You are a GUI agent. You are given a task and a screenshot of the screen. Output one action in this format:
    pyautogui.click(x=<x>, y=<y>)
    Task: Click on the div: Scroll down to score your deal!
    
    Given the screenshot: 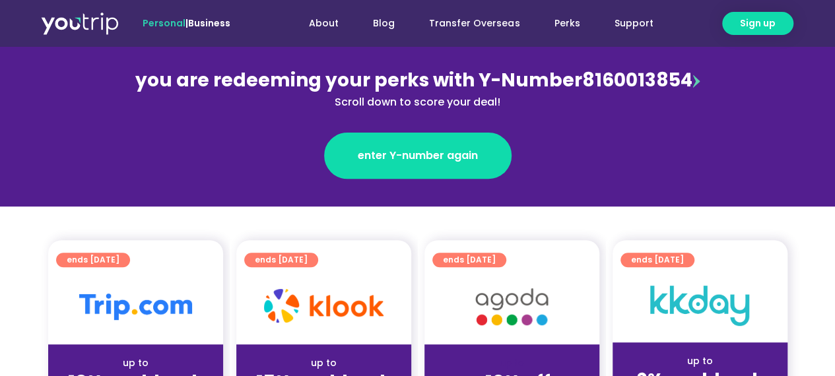 What is the action you would take?
    pyautogui.click(x=418, y=102)
    